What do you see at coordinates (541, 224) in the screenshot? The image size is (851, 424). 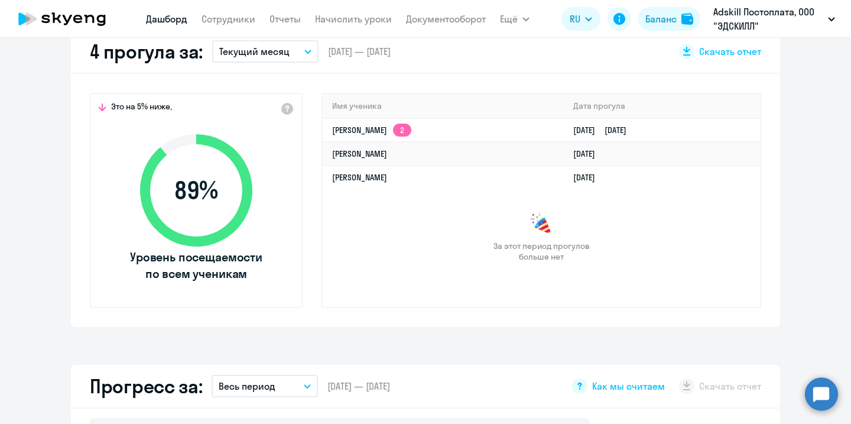 I see `img: congrats` at bounding box center [541, 224].